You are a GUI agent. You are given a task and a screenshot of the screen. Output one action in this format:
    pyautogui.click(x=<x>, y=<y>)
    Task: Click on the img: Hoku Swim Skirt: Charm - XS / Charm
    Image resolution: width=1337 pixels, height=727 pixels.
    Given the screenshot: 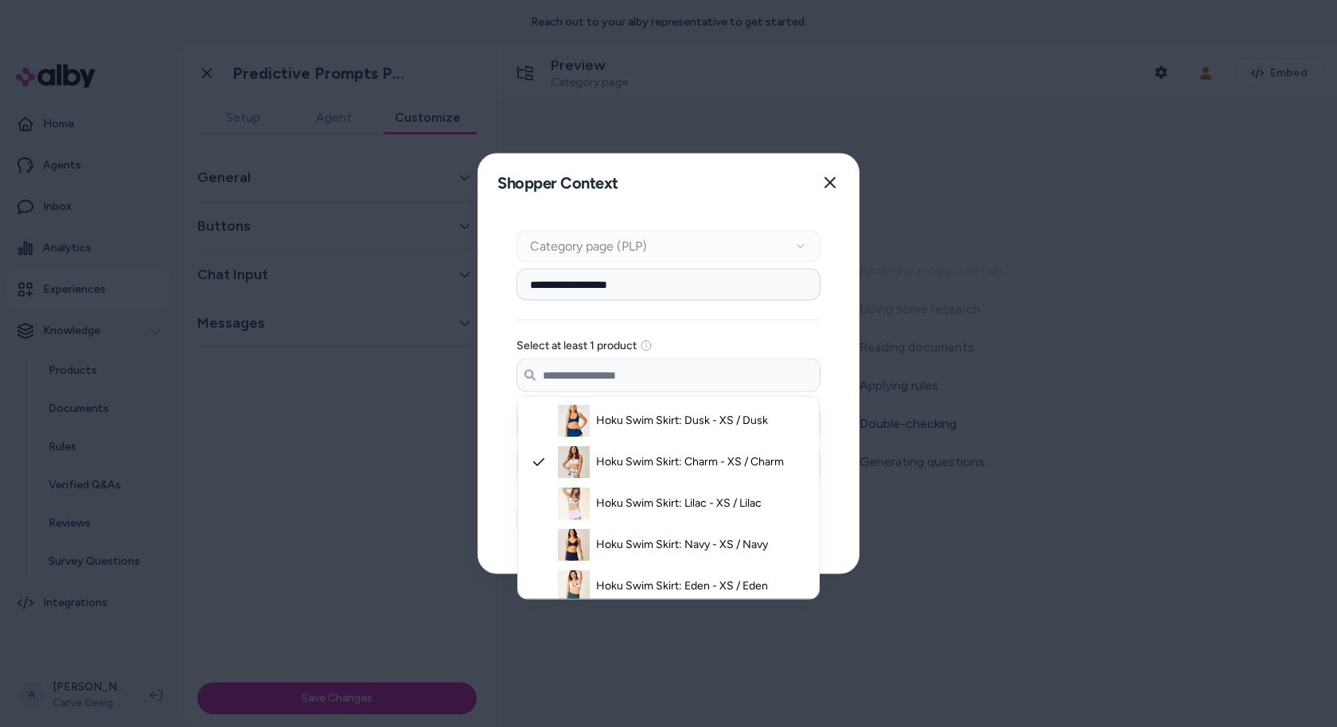 What is the action you would take?
    pyautogui.click(x=574, y=462)
    